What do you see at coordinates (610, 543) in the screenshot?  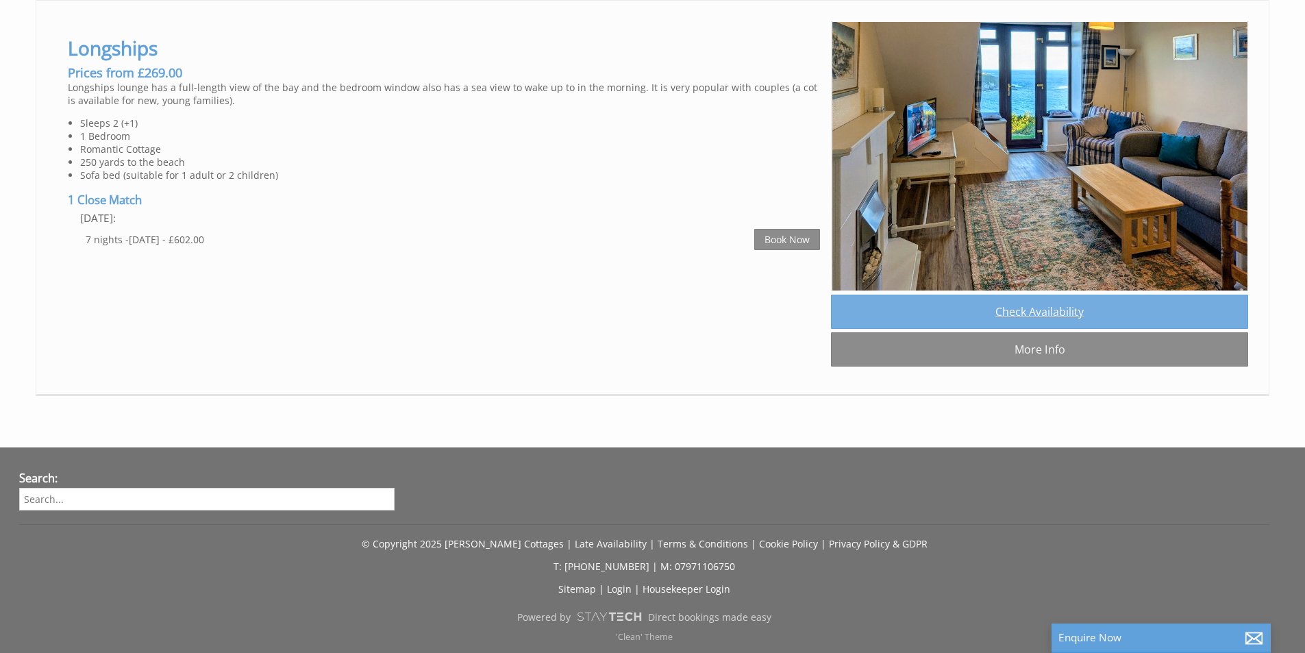 I see `a: Late Availability` at bounding box center [610, 543].